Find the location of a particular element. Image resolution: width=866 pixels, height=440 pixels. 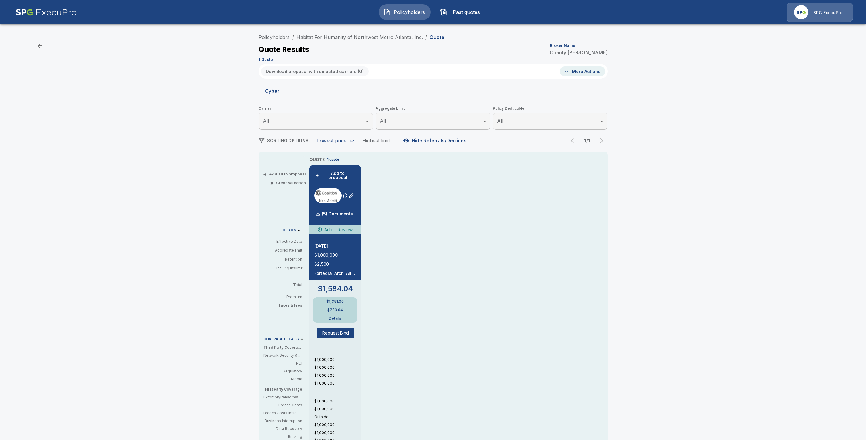

div: Lowest price is located at coordinates (332, 141).